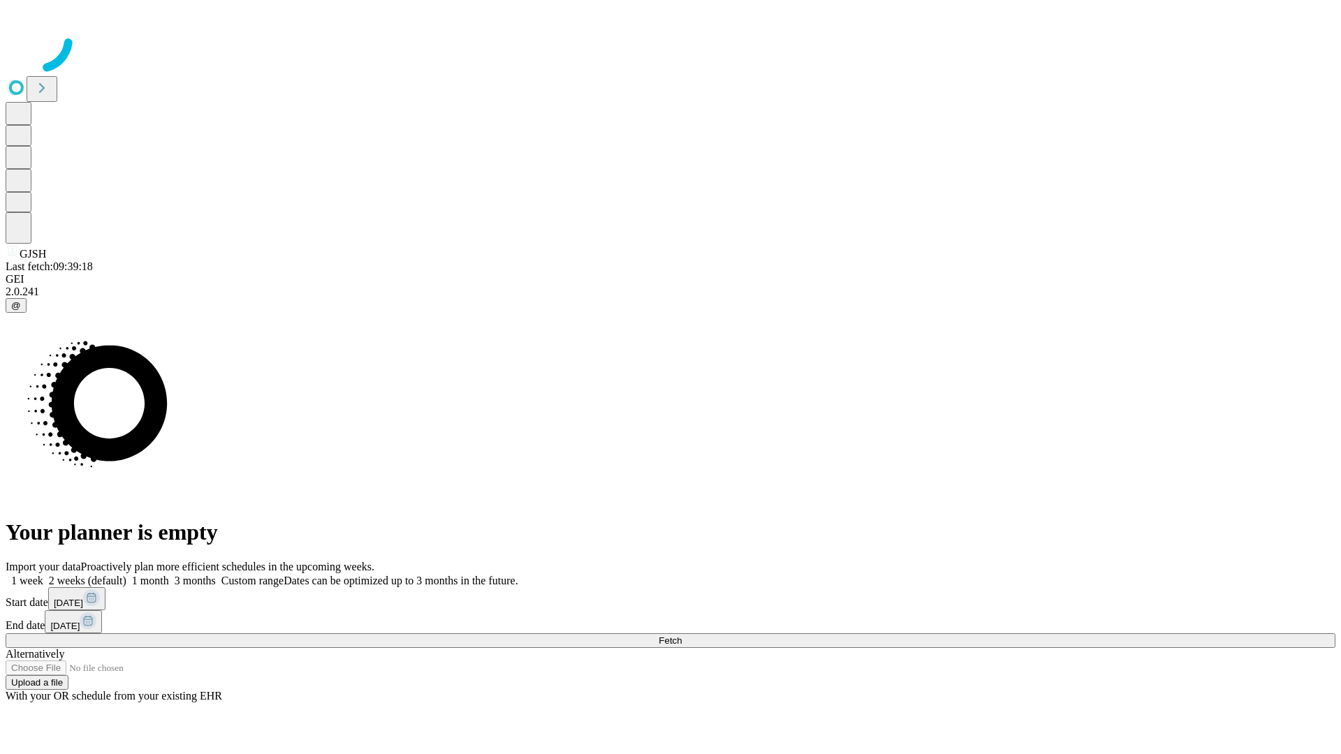 This screenshot has height=754, width=1341. What do you see at coordinates (33, 254) in the screenshot?
I see `span: GJSH` at bounding box center [33, 254].